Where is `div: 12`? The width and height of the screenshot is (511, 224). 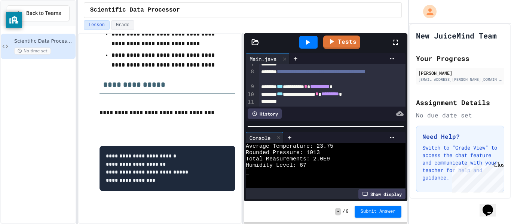 div: 12 is located at coordinates (250, 113).